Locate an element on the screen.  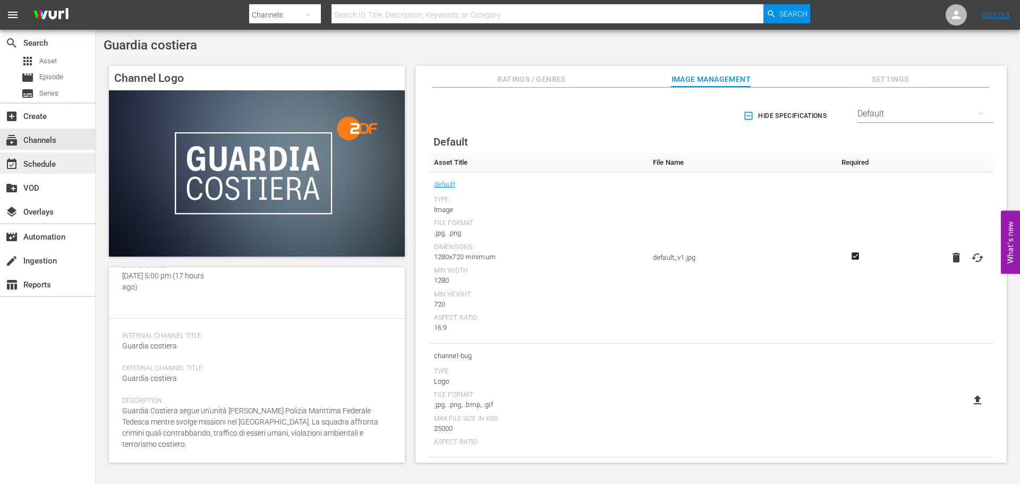
span: Settings is located at coordinates (890, 79).